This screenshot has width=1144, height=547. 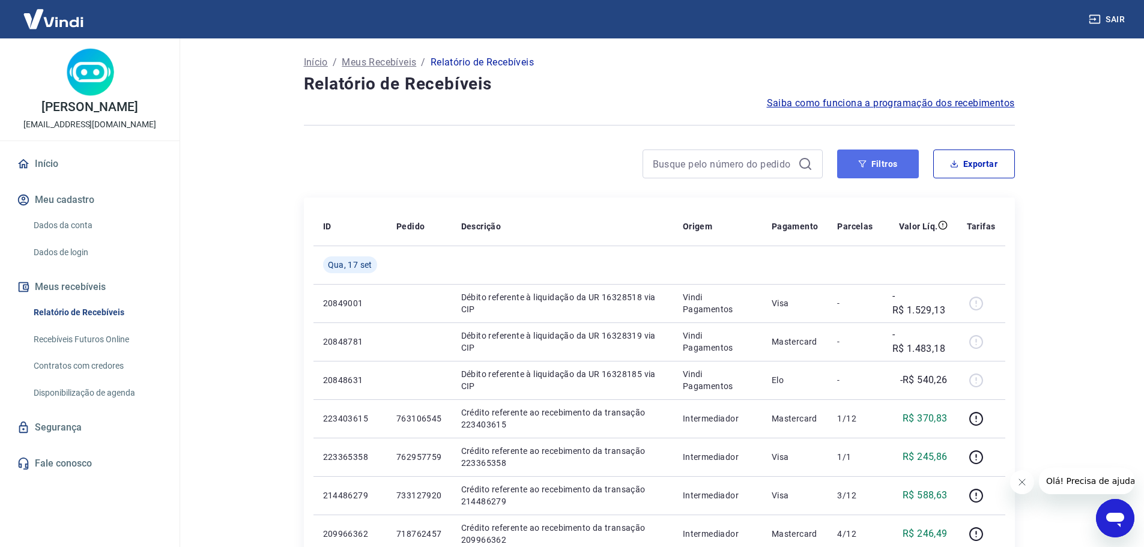 I want to click on p: Crédito referente ao recebimento da transação 223365358, so click(x=562, y=457).